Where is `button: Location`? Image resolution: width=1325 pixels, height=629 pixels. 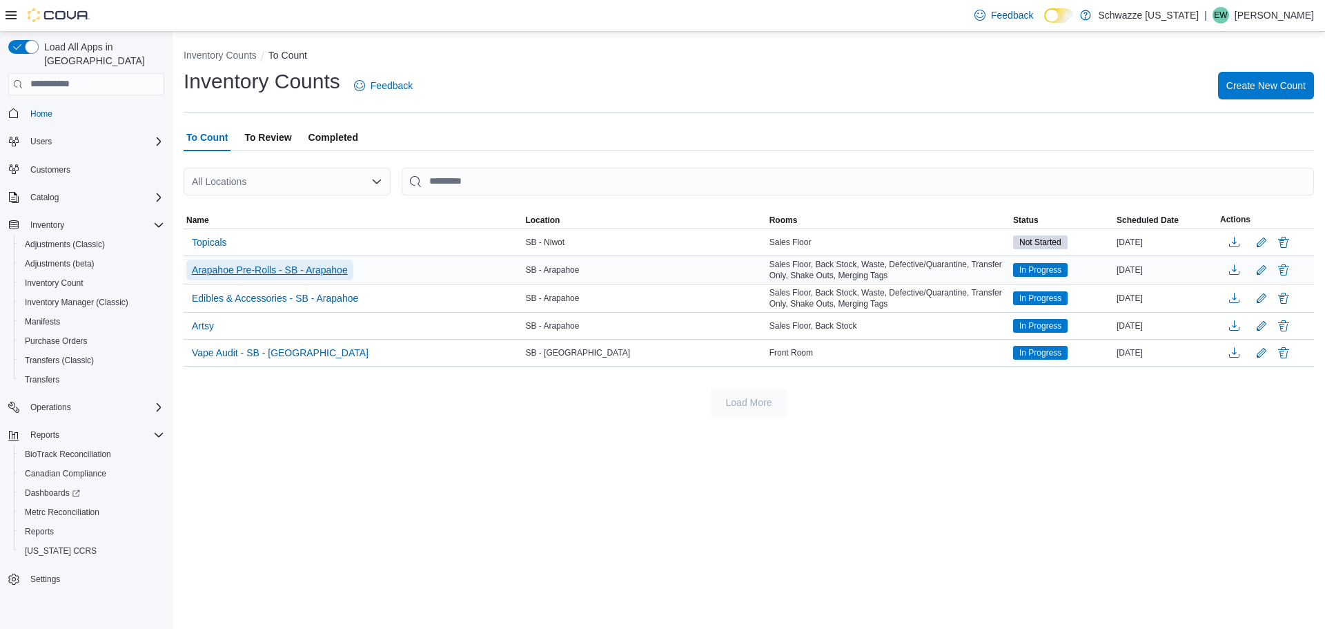 button: Location is located at coordinates (644, 220).